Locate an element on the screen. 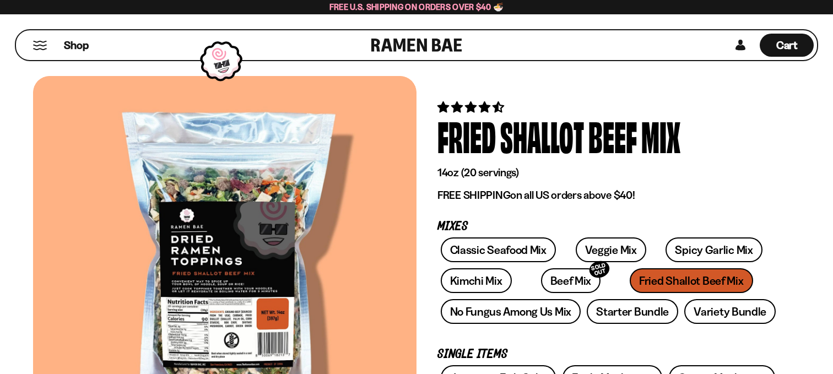 This screenshot has width=833, height=374. button: Mobile Menu Trigger is located at coordinates (40, 45).